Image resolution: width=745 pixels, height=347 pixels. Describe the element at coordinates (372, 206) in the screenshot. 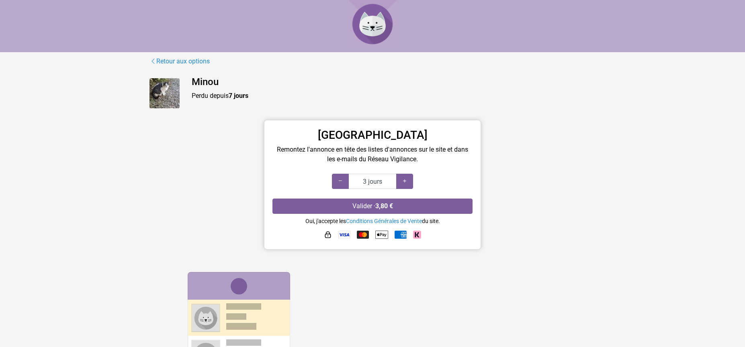

I see `button: Valider ·3,80 €` at that location.